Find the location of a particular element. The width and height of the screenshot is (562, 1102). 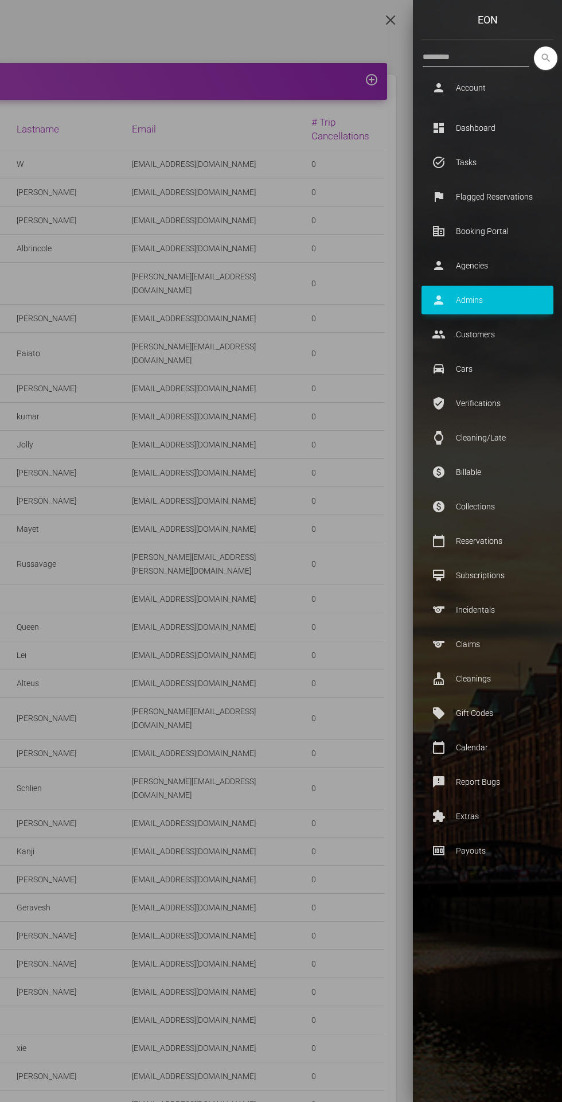

p: Cleanings is located at coordinates (487, 678).